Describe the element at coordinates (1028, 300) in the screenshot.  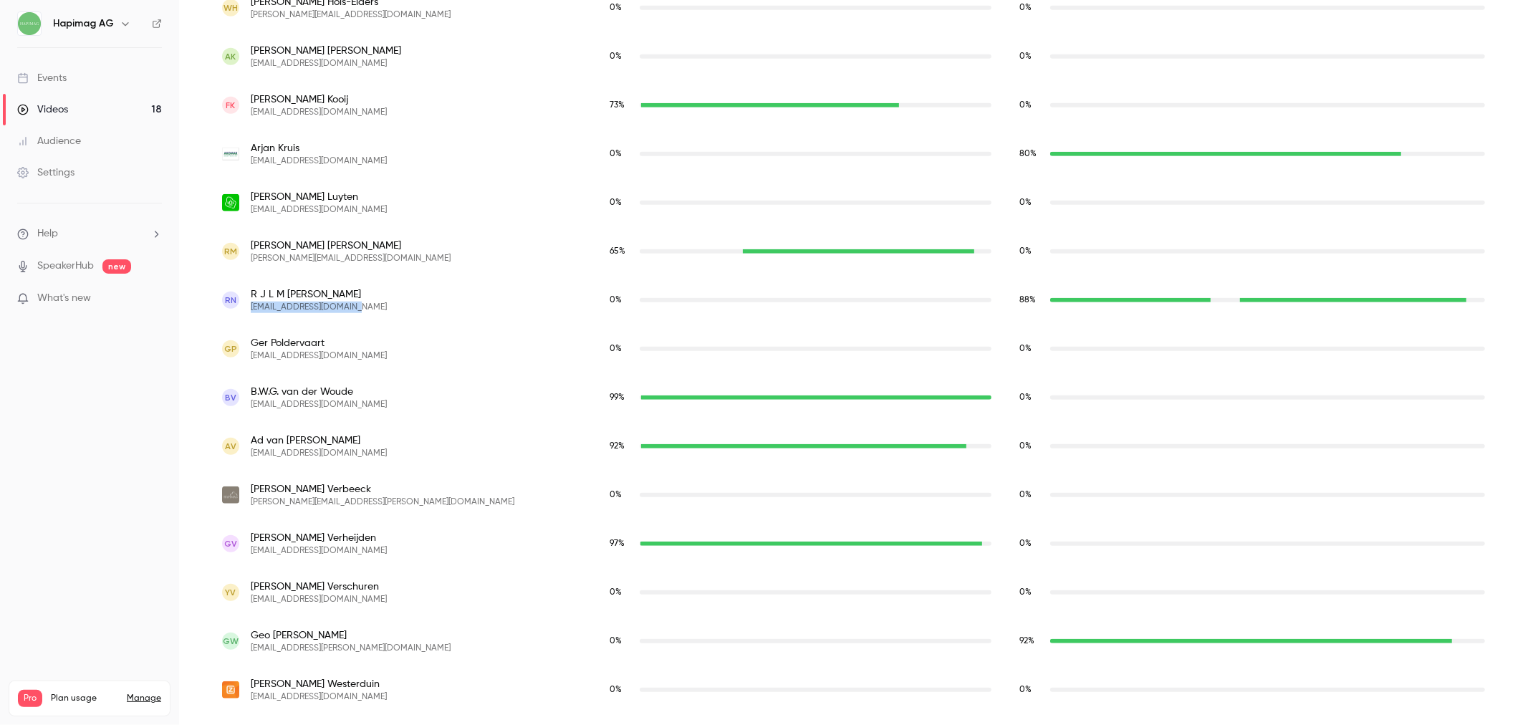
I see `span: 88 %` at that location.